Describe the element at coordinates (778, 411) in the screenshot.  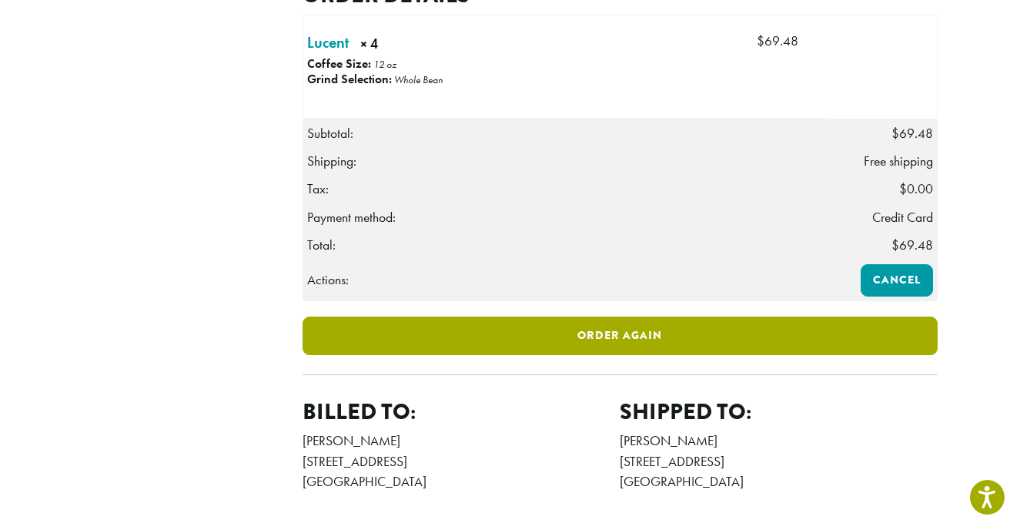
I see `h2: Shipped to:` at that location.